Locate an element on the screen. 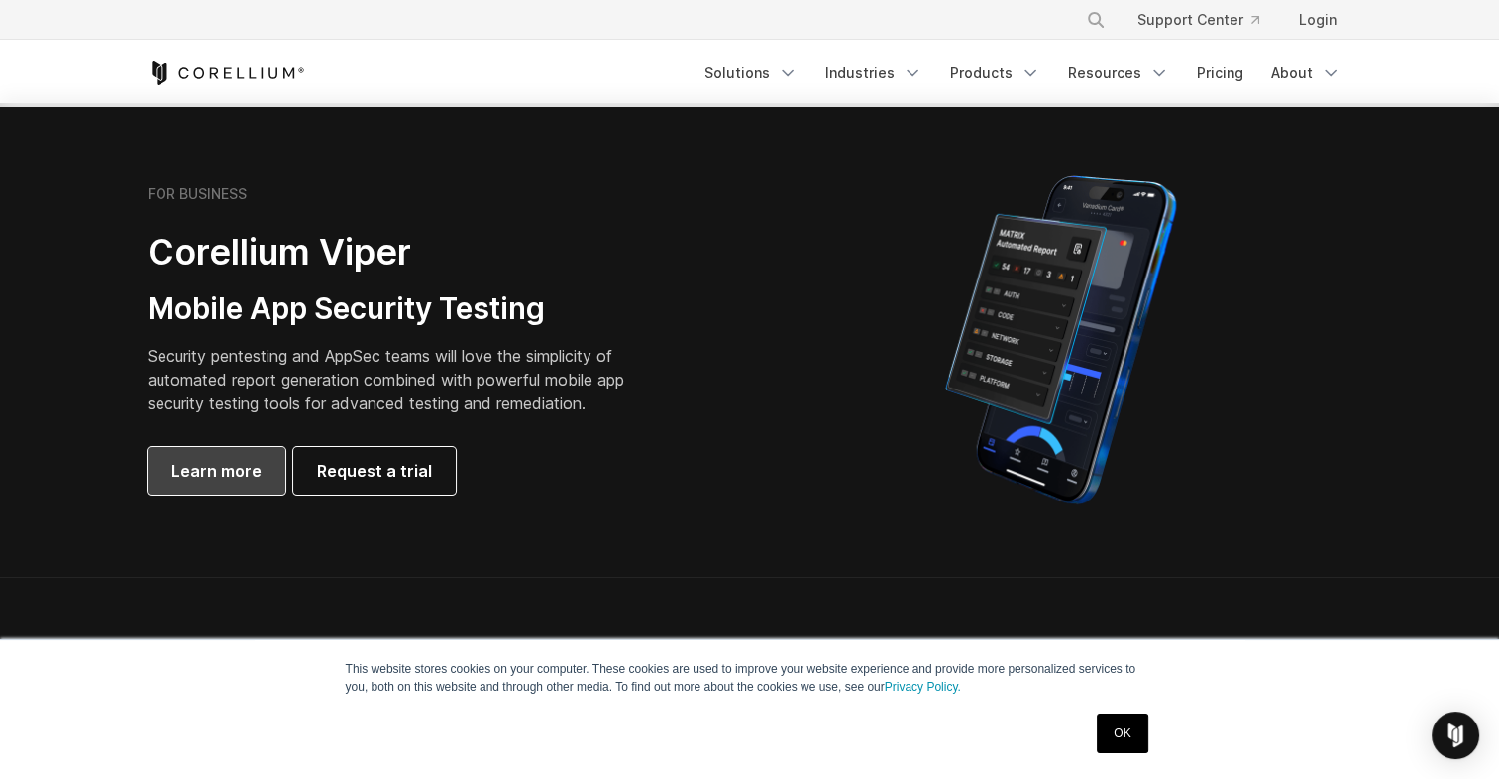 The image size is (1499, 779). p: Security pentesting and AppSec teams will love the simplicity of automated report generation comb... is located at coordinates (401, 379).